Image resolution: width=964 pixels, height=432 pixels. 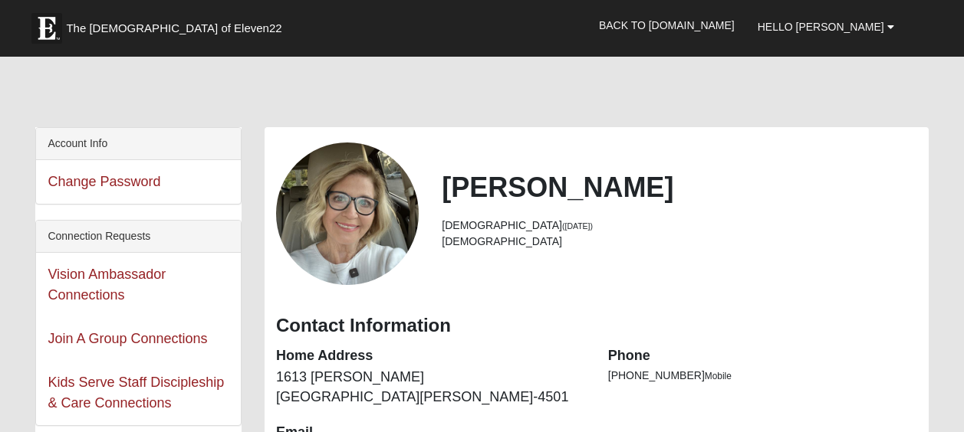 What do you see at coordinates (136, 393) in the screenshot?
I see `a: Kids Serve Staff Discipleship & Care Connections` at bounding box center [136, 393].